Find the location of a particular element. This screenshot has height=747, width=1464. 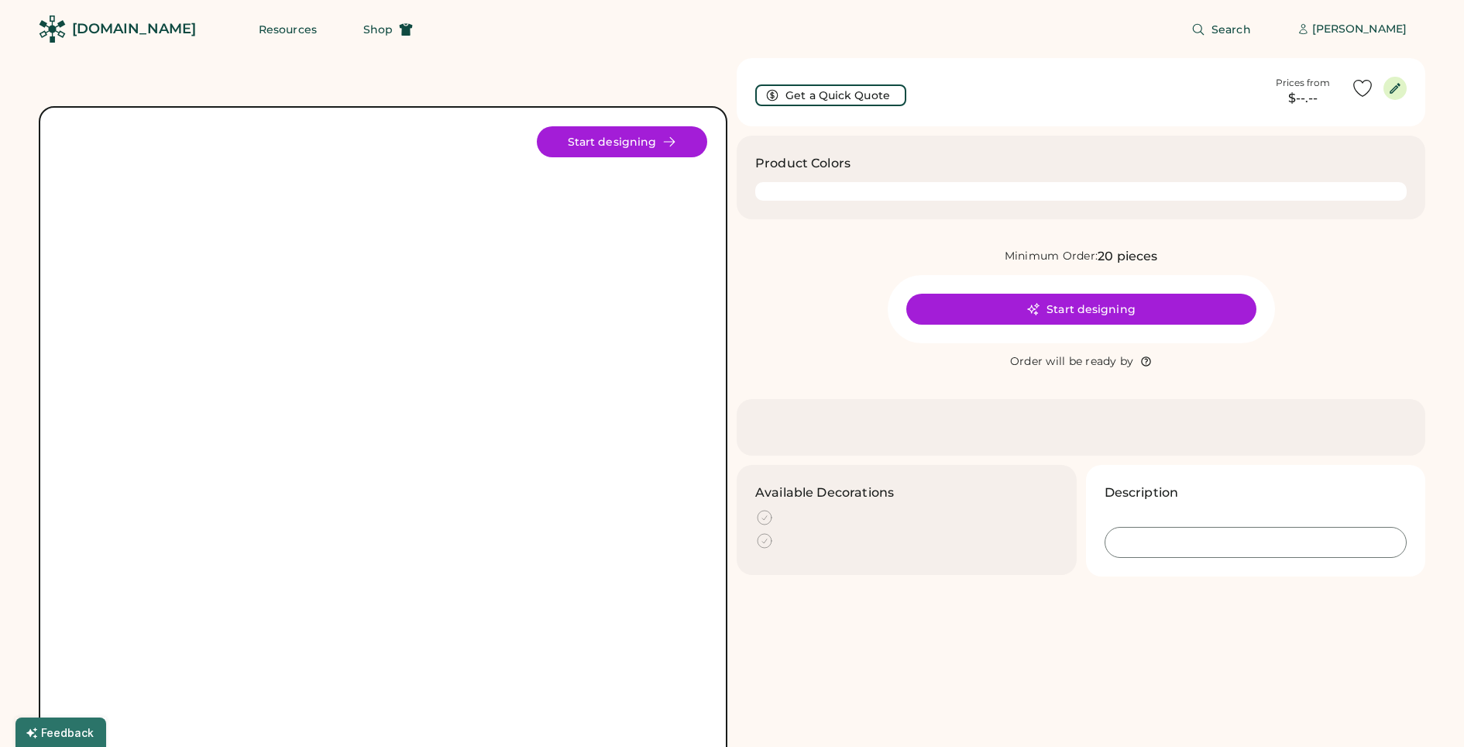

span: Shop is located at coordinates (378, 29).